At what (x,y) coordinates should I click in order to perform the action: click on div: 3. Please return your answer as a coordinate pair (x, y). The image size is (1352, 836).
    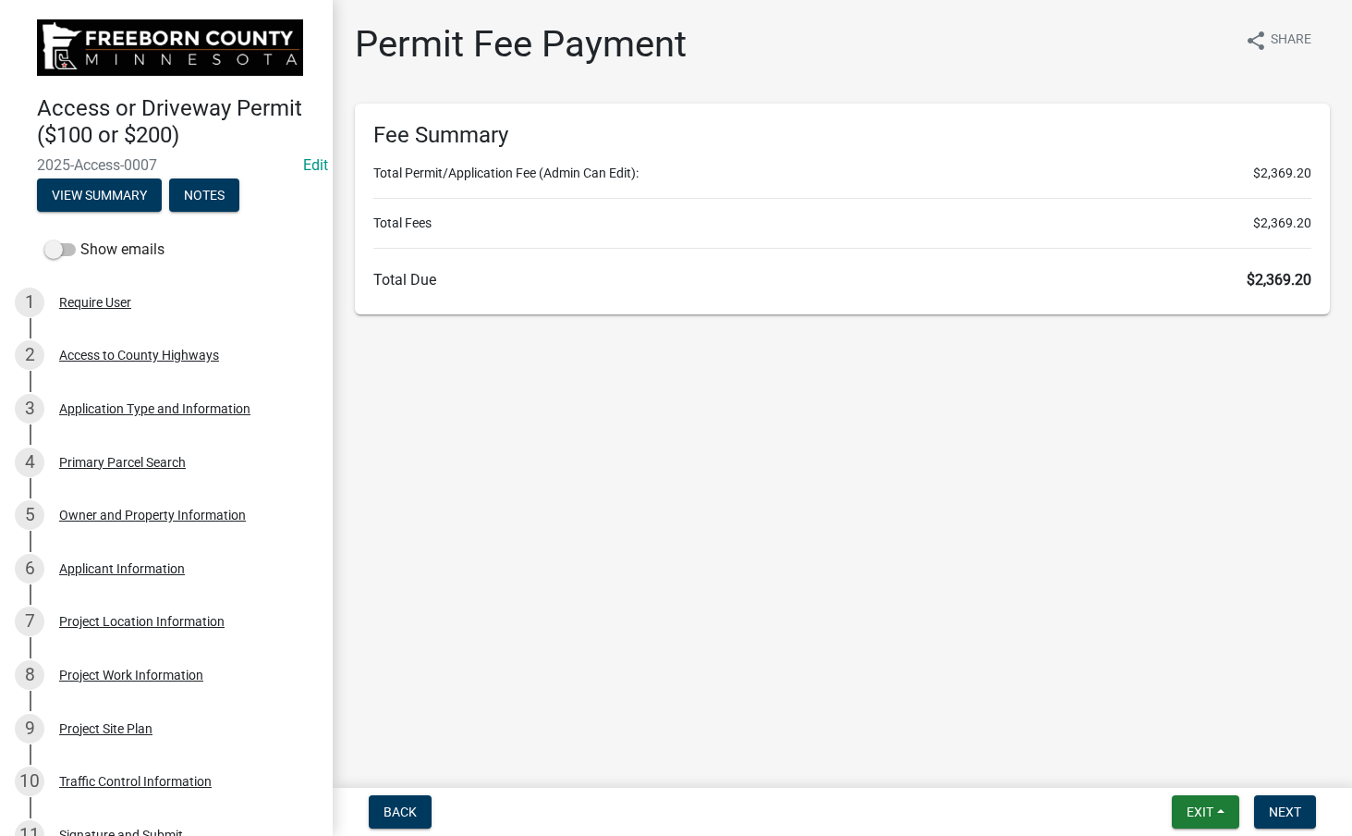
    Looking at the image, I should click on (30, 409).